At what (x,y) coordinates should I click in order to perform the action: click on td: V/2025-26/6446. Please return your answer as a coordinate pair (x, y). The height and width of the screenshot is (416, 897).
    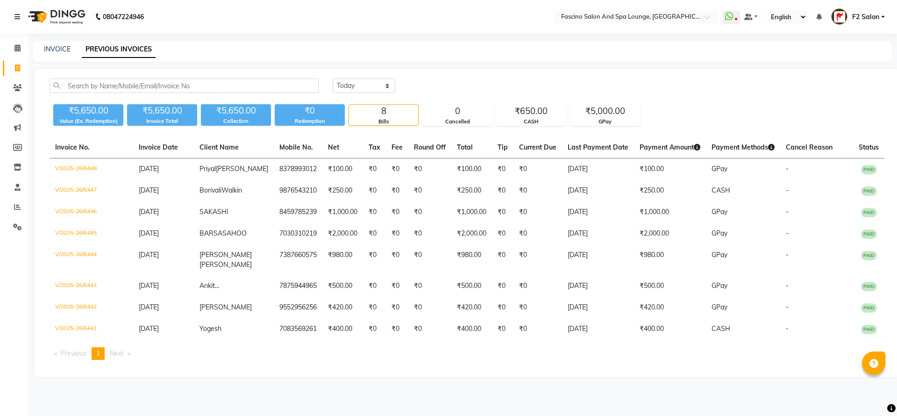
    Looking at the image, I should click on (91, 212).